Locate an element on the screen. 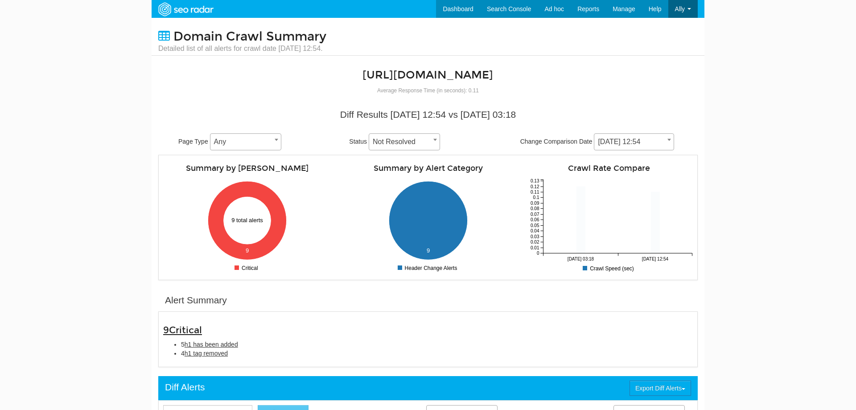 This screenshot has height=410, width=856. span: 9 is located at coordinates (182, 330).